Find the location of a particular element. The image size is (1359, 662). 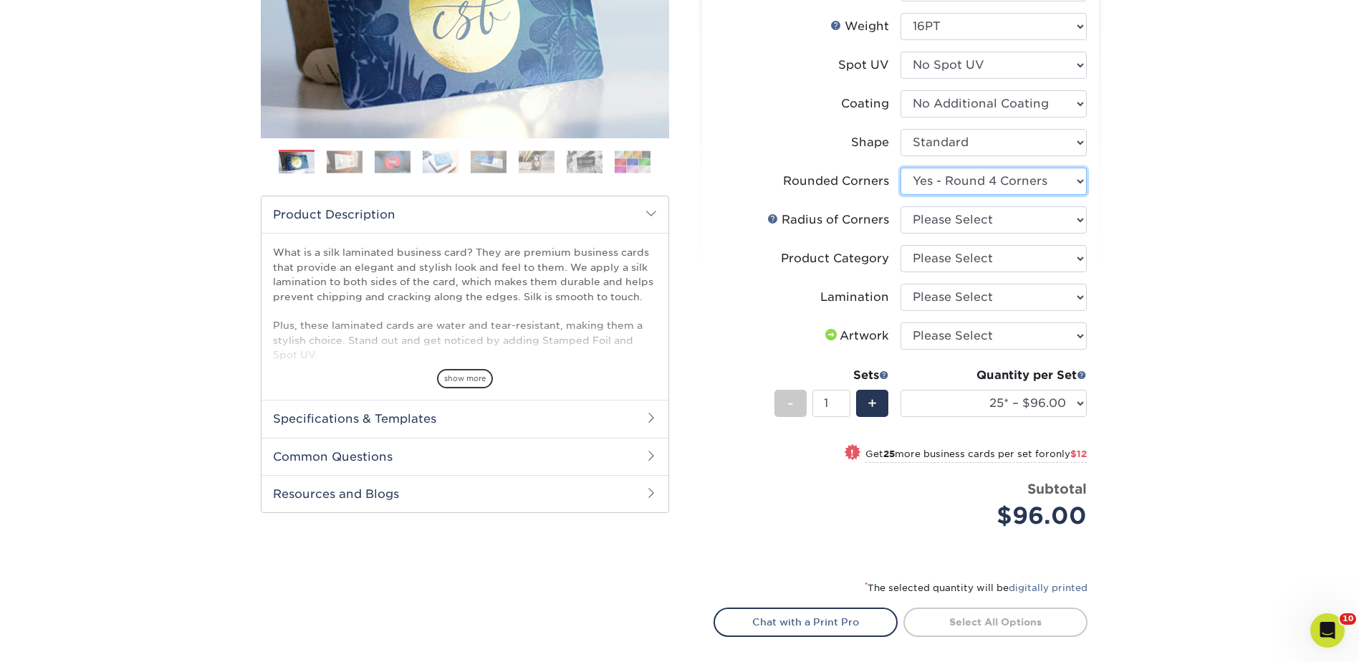

img: Business Cards 05 is located at coordinates (488, 161).